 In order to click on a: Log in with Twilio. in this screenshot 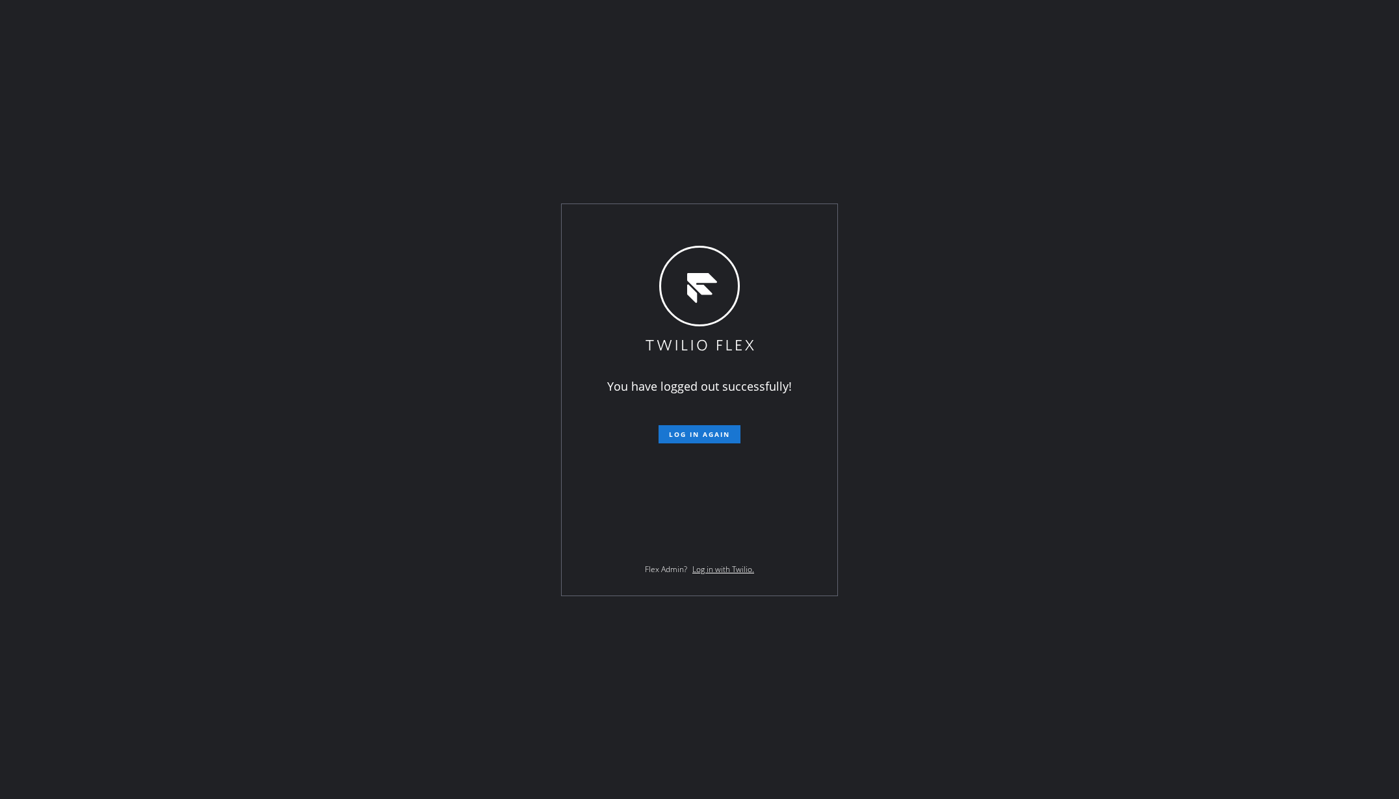, I will do `click(723, 569)`.